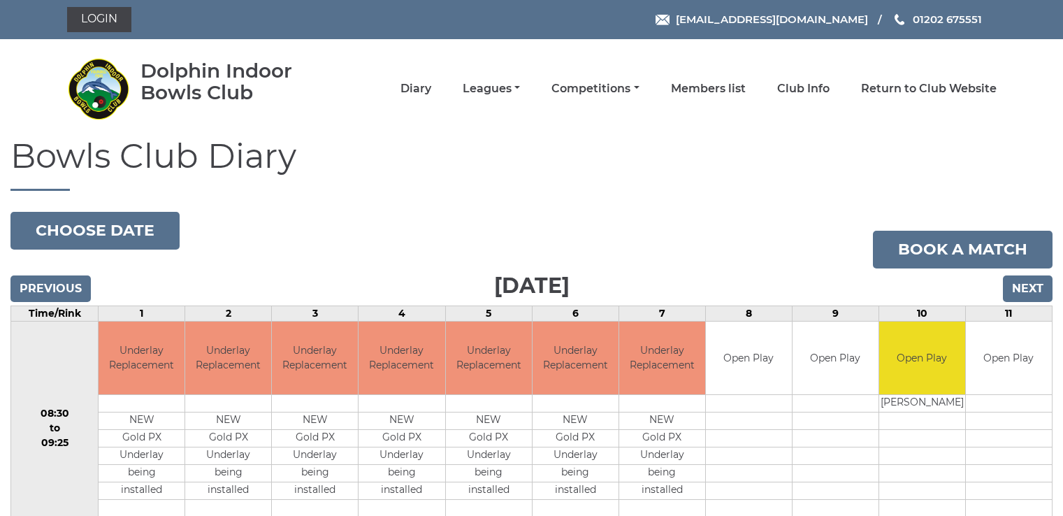  Describe the element at coordinates (142, 313) in the screenshot. I see `td: 1` at that location.